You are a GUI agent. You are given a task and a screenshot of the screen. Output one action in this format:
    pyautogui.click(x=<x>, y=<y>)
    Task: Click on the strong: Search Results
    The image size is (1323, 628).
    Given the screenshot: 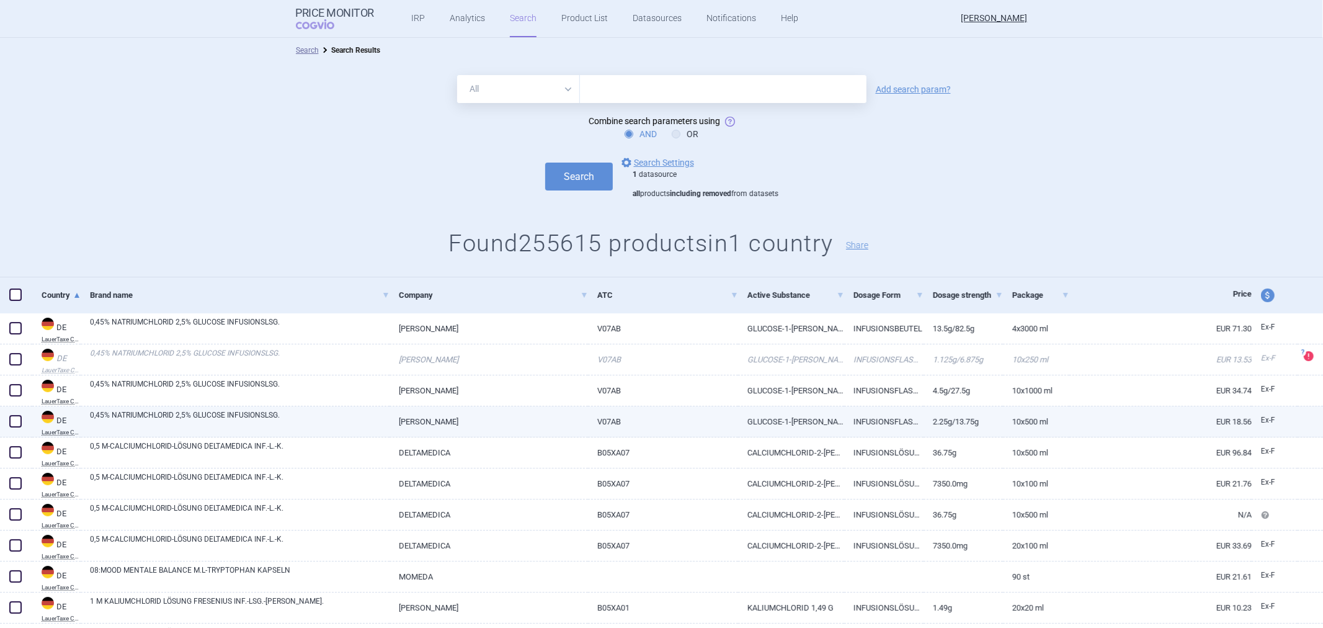 What is the action you would take?
    pyautogui.click(x=355, y=50)
    